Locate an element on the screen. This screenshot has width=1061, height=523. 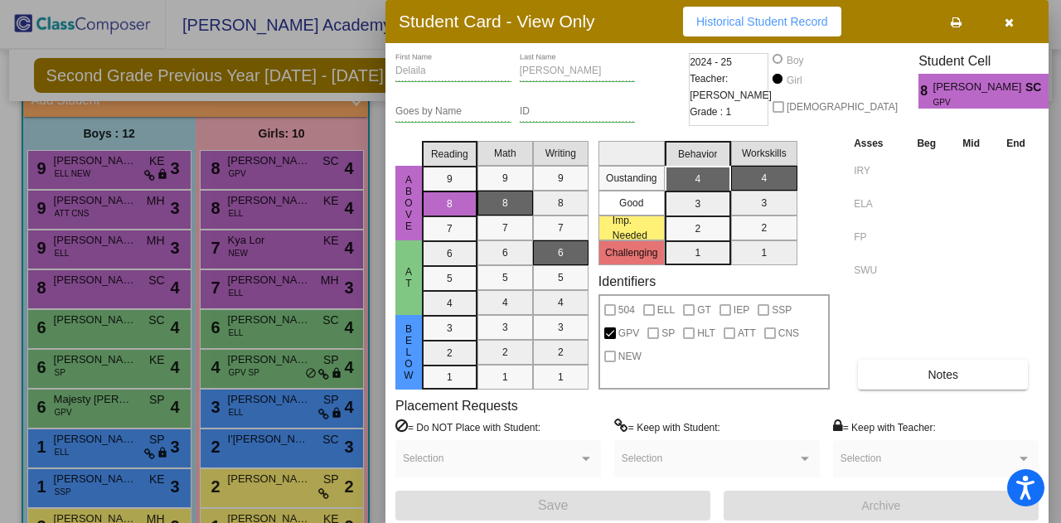
label: = Do NOT Place with Student: is located at coordinates (468, 427).